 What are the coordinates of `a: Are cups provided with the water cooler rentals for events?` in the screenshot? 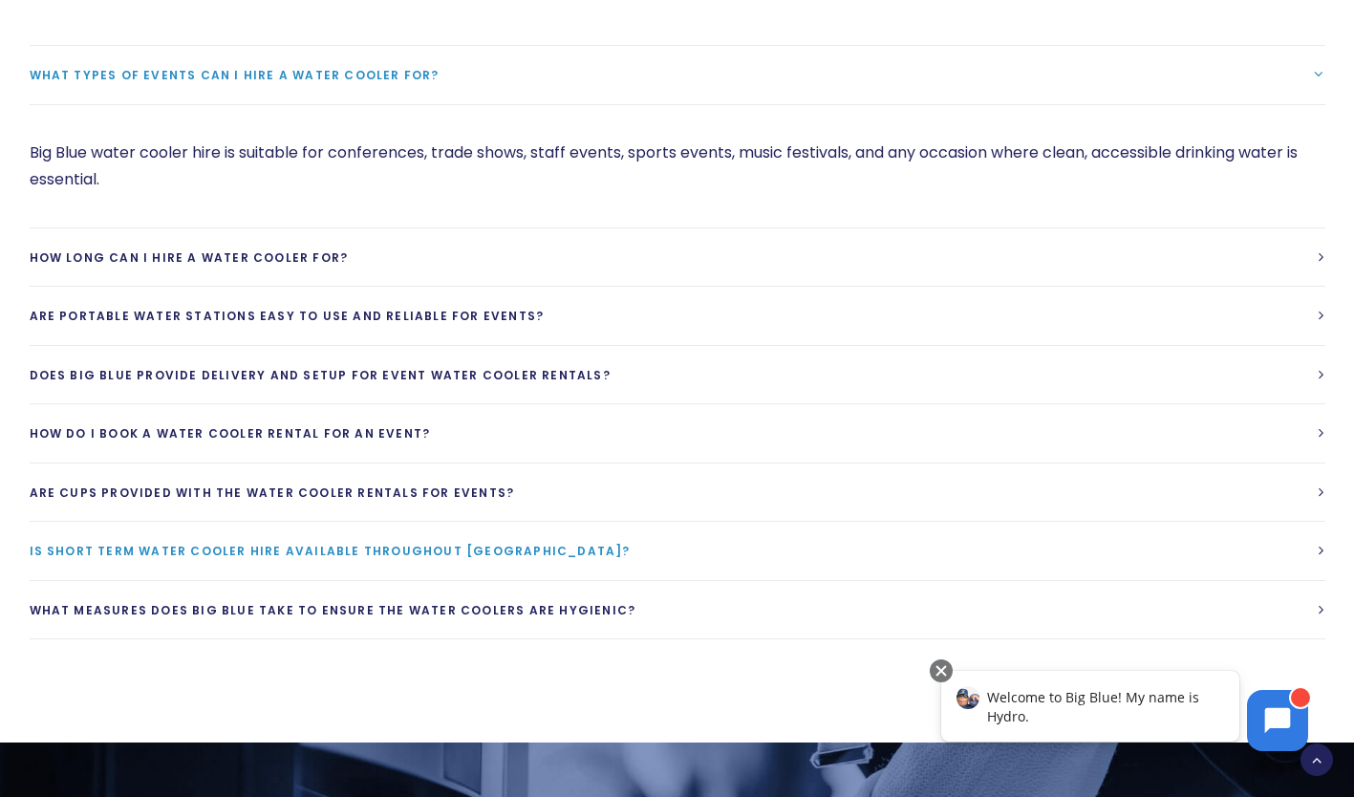 It's located at (677, 492).